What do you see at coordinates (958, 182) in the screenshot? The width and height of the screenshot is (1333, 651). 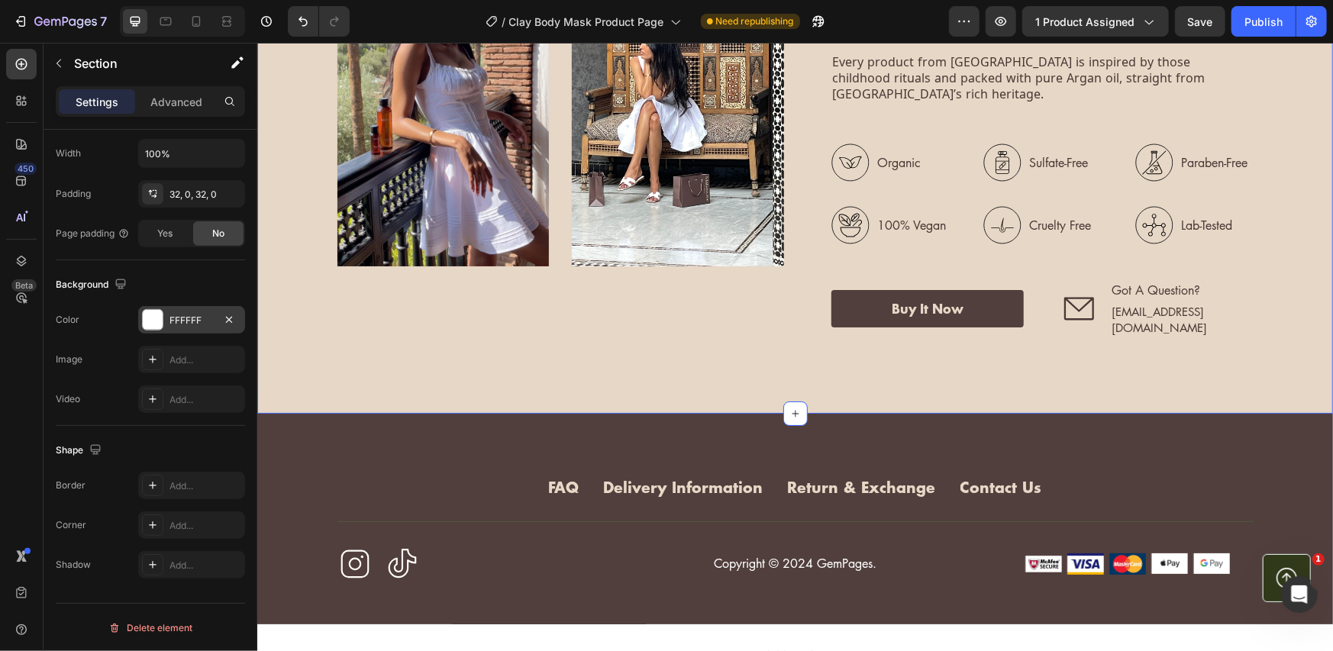 I see `p: Lab-Tested` at bounding box center [958, 182].